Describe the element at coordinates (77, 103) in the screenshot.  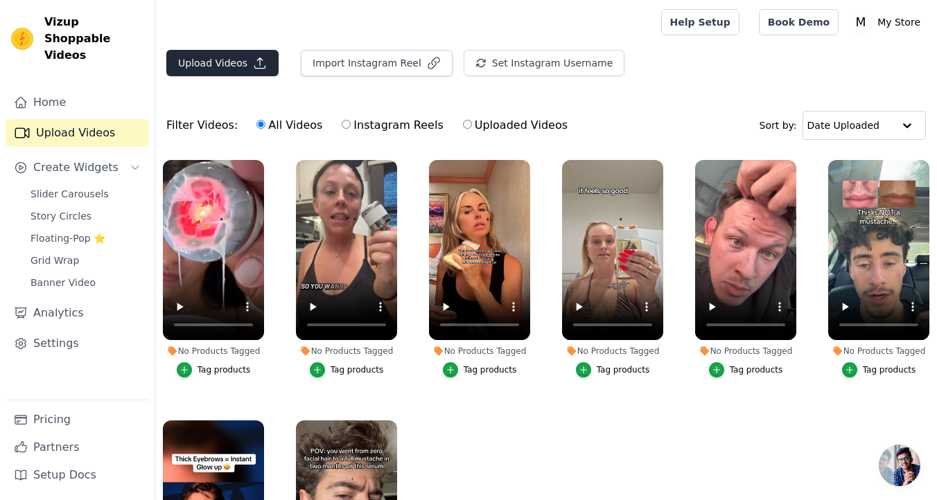
I see `a: Home` at that location.